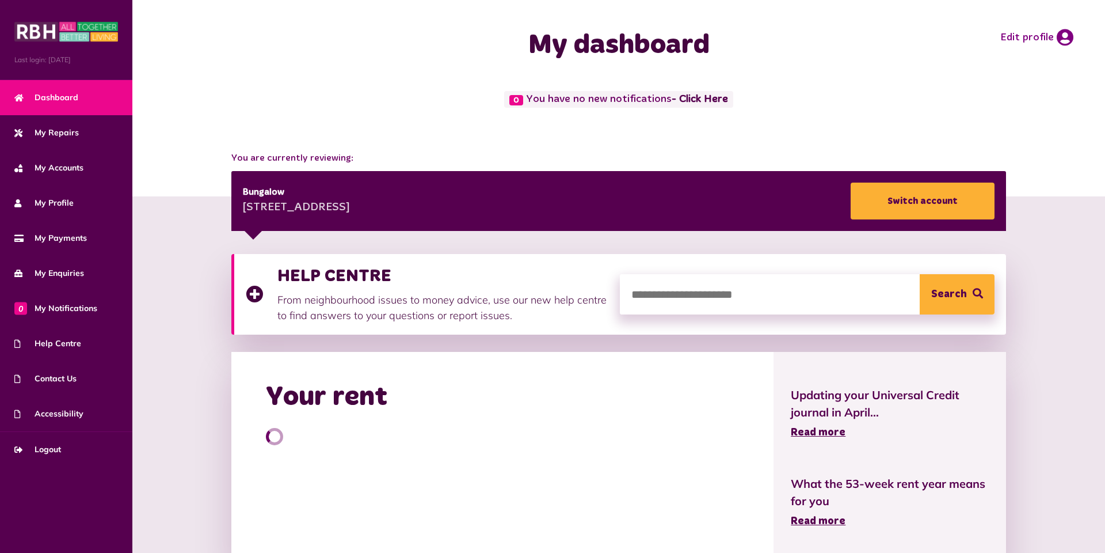 This screenshot has width=1105, height=553. Describe the element at coordinates (1037, 37) in the screenshot. I see `a: Edit profile` at that location.